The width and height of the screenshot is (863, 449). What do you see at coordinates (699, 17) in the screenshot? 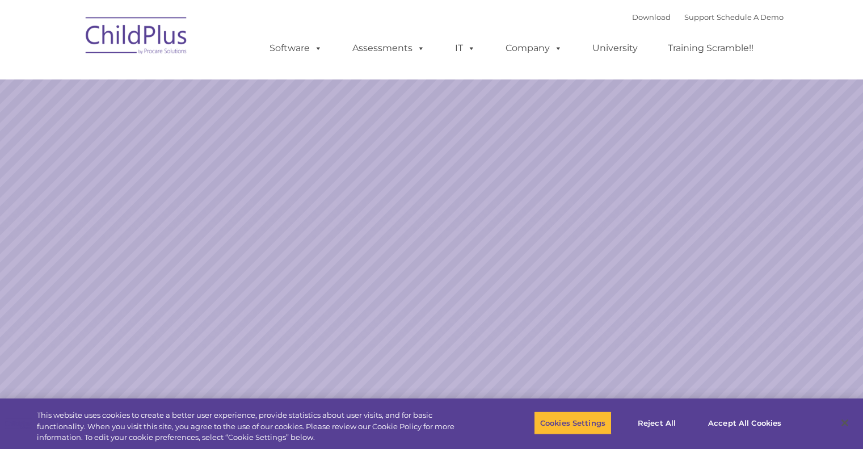
I see `a: Support` at bounding box center [699, 17].